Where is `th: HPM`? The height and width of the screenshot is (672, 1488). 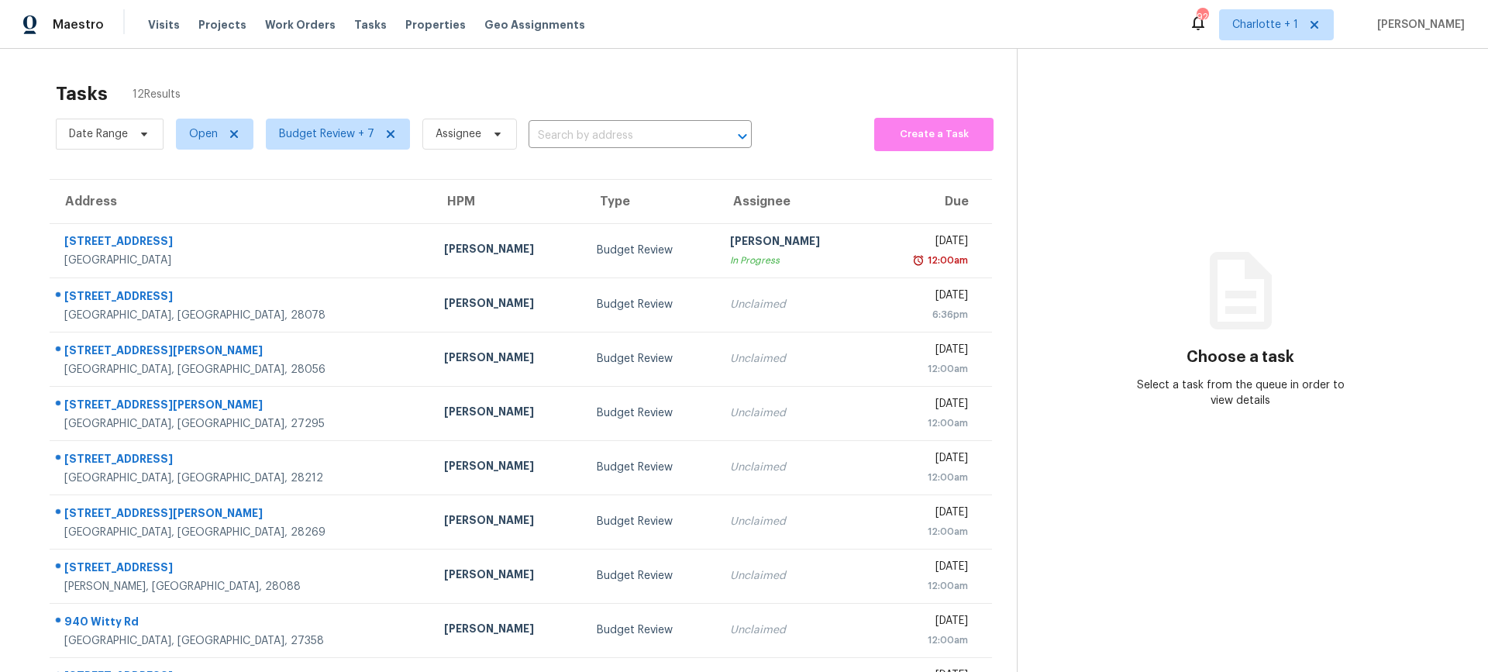
th: HPM is located at coordinates (508, 201).